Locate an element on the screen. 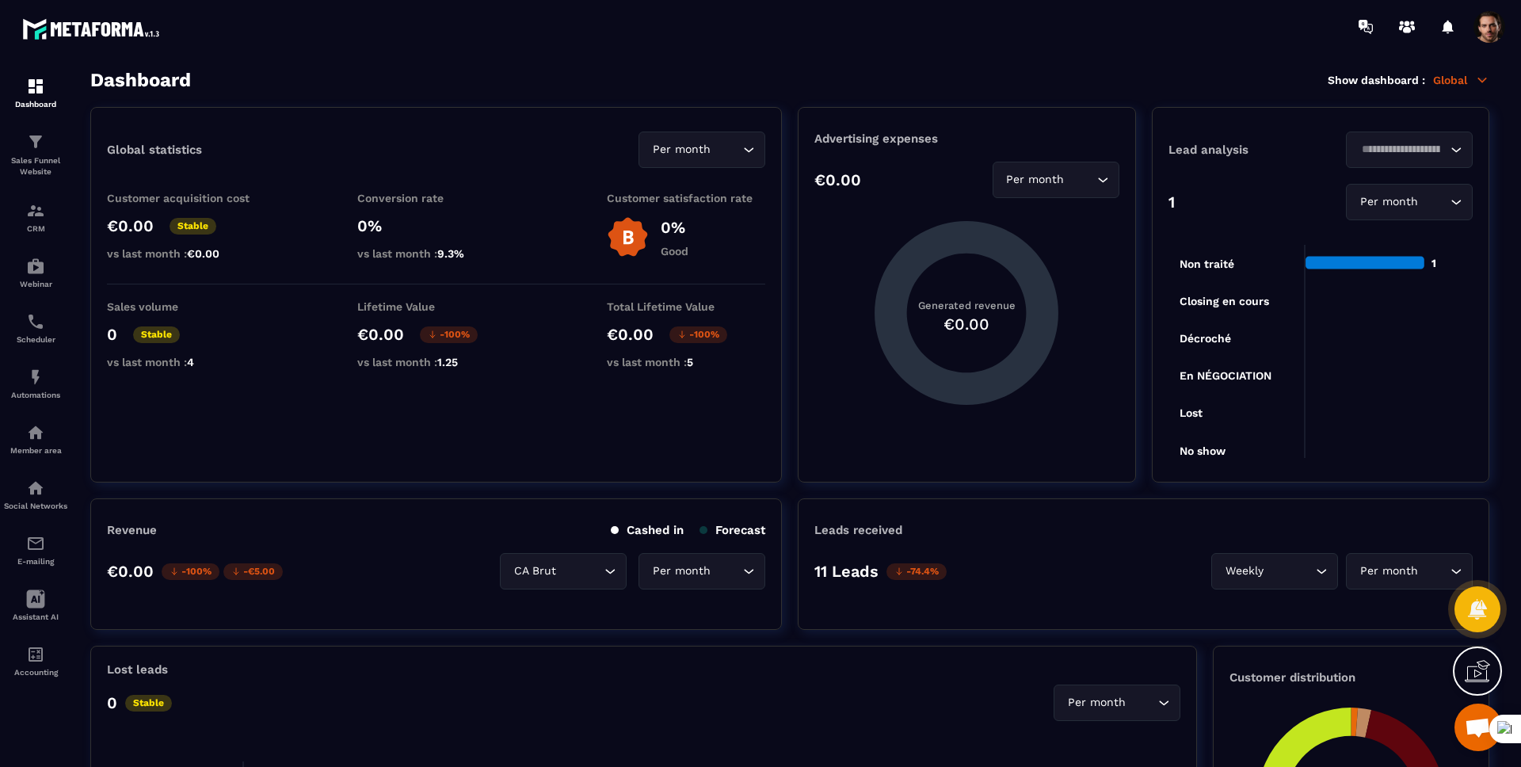 The height and width of the screenshot is (767, 1521). p: Dashboard is located at coordinates (36, 104).